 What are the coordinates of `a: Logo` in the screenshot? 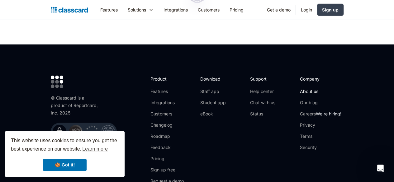 It's located at (69, 10).